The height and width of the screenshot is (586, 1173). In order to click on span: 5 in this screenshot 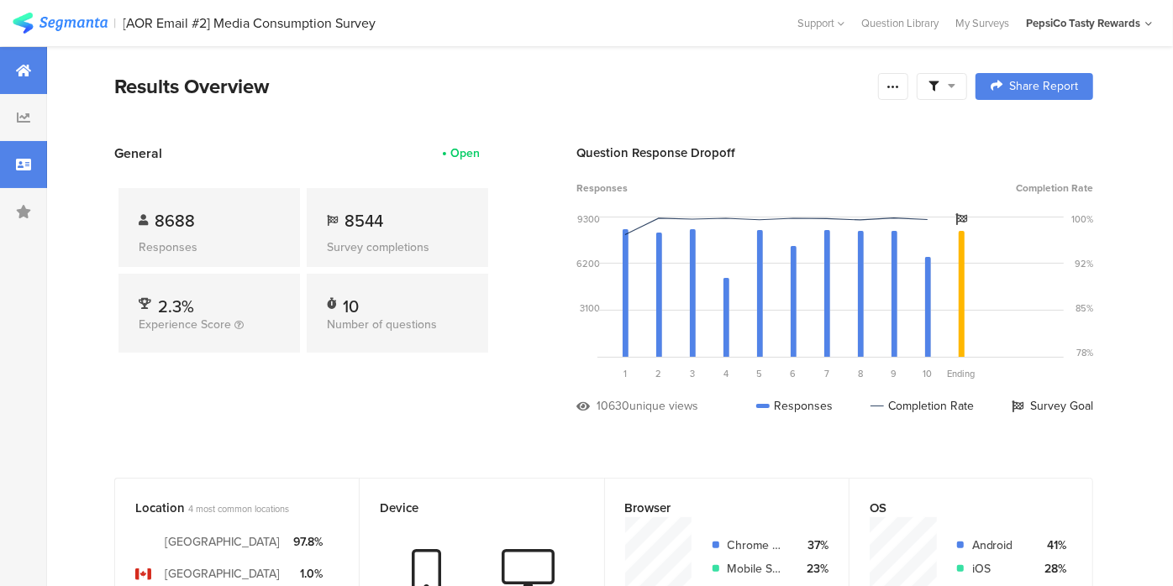, I will do `click(759, 374)`.